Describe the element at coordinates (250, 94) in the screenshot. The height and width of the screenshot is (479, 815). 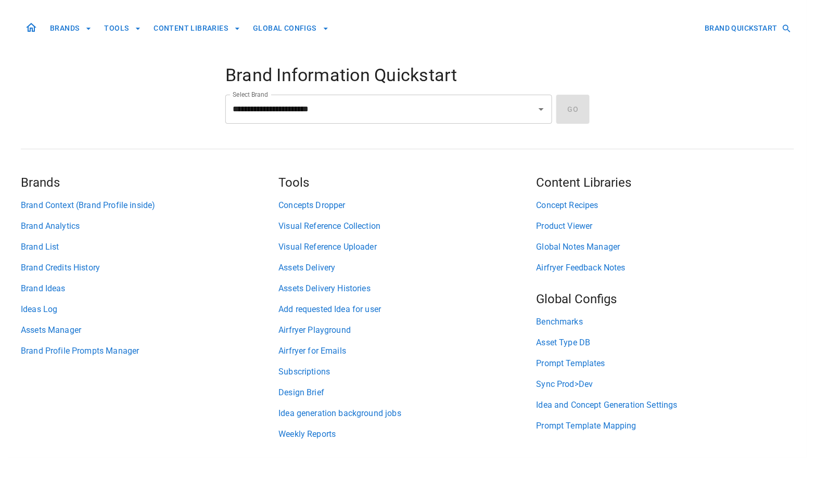
I see `label: Select Brand` at that location.